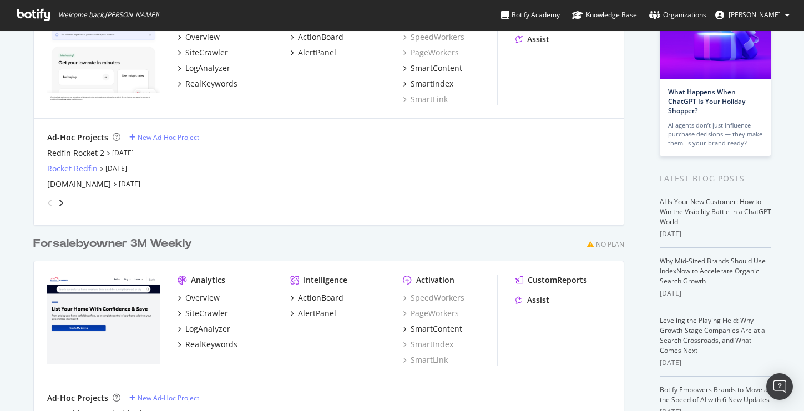 Image resolution: width=804 pixels, height=411 pixels. What do you see at coordinates (609, 244) in the screenshot?
I see `div: No Plan` at bounding box center [609, 244].